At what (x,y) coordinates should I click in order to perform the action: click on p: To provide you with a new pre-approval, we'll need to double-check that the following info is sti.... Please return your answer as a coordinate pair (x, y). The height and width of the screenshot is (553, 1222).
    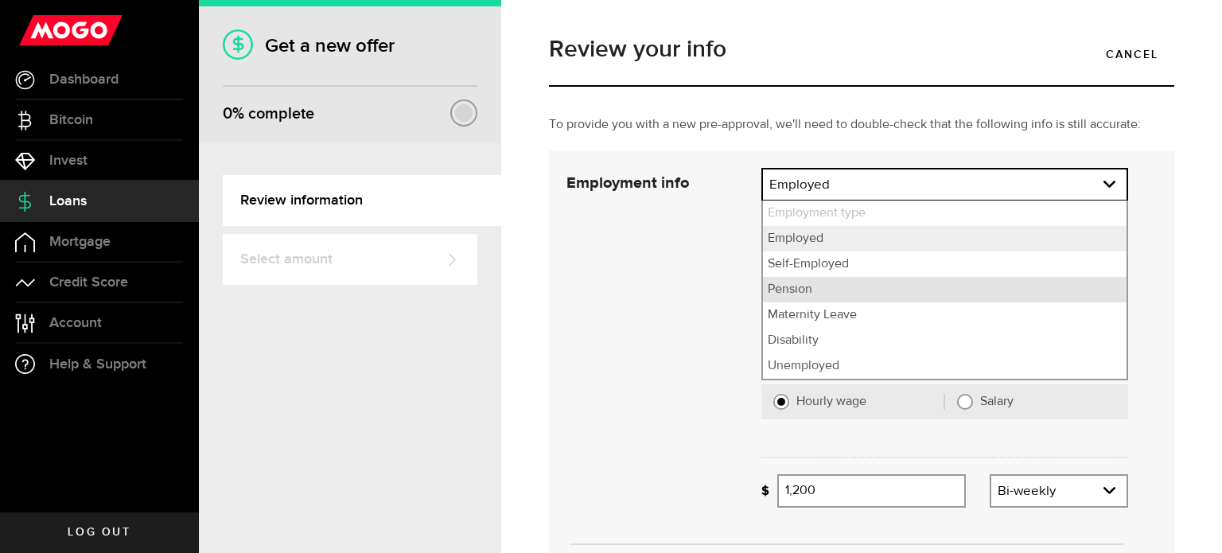
    Looking at the image, I should click on (862, 125).